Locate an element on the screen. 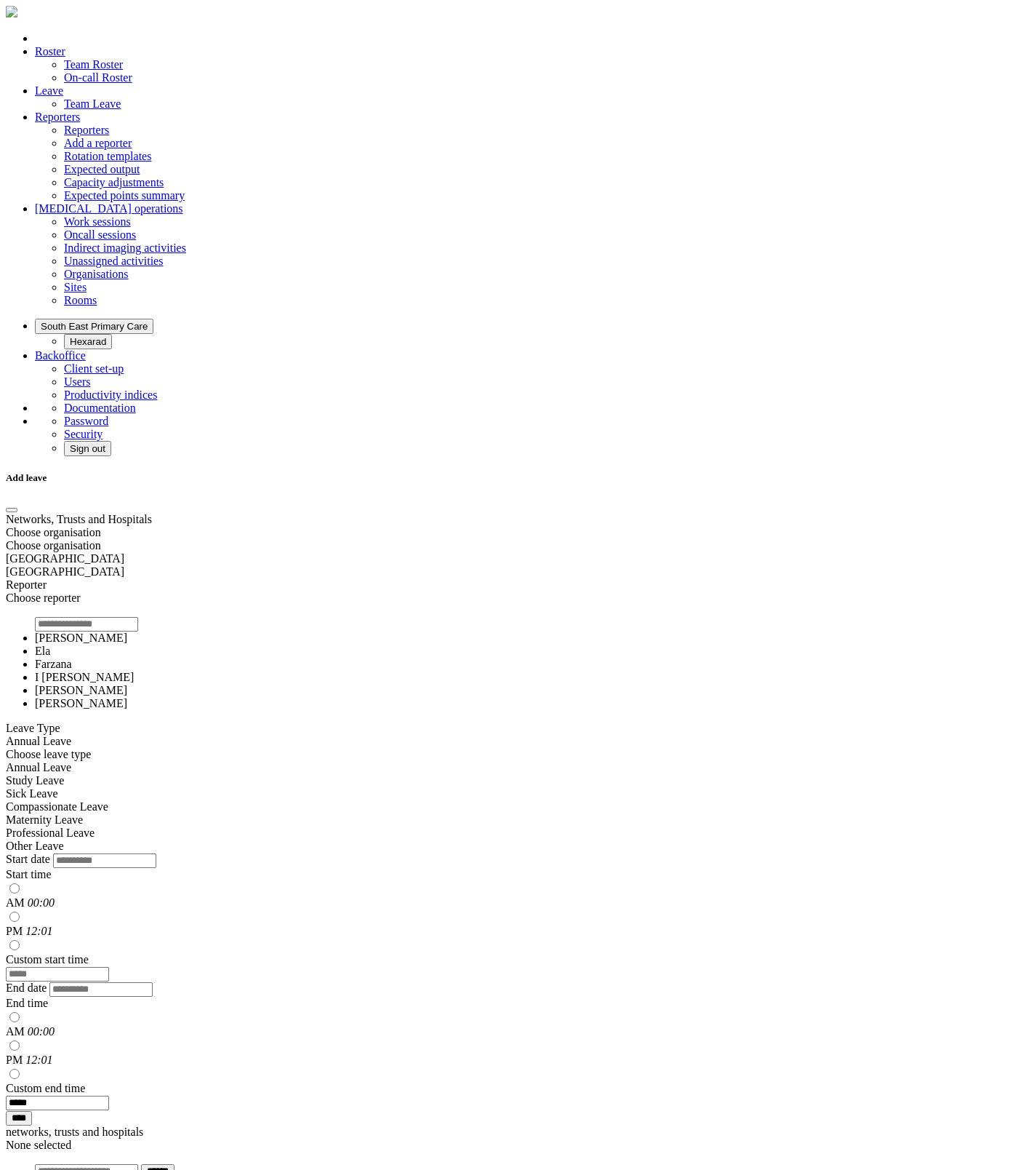 The image size is (1036, 1170). a: Expected output is located at coordinates (102, 169).